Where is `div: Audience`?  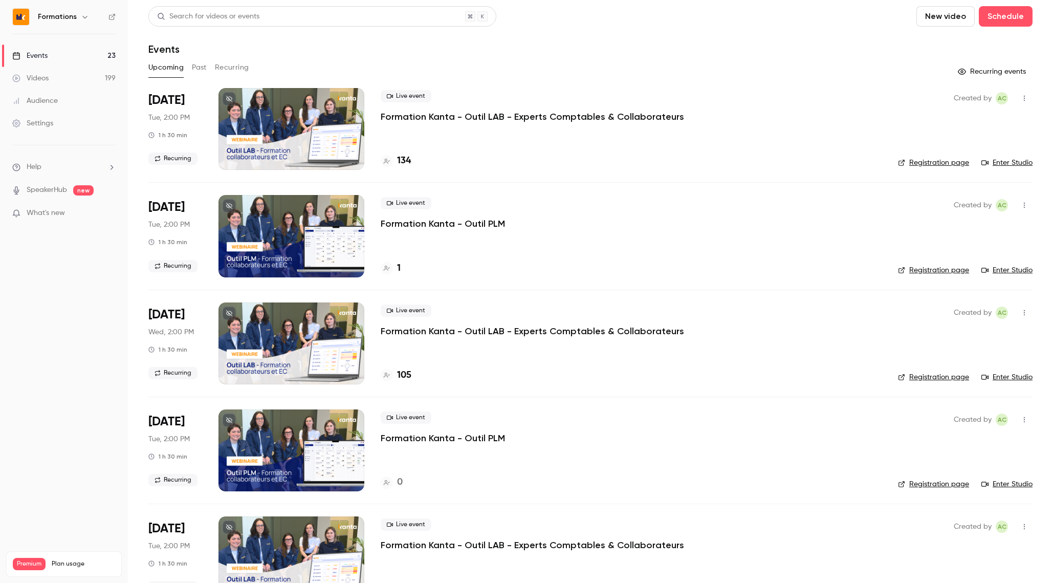
div: Audience is located at coordinates (35, 101).